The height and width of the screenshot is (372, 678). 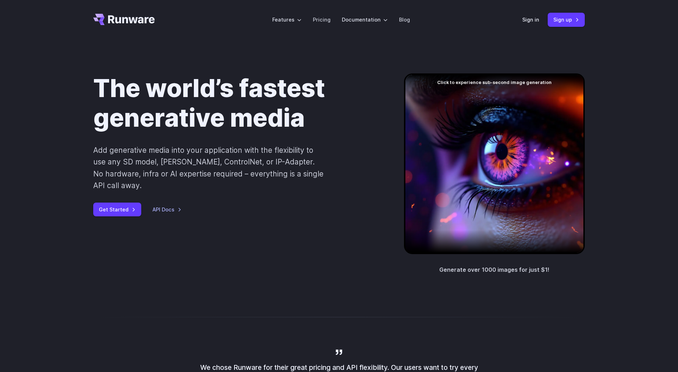 I want to click on a: Sign up, so click(x=566, y=19).